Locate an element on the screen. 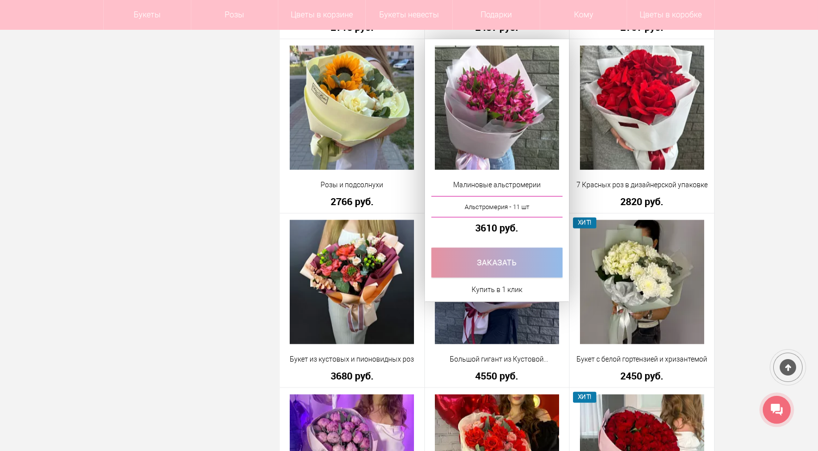  span: 7 Красных роз в дизайнерской упаковке is located at coordinates (642, 185).